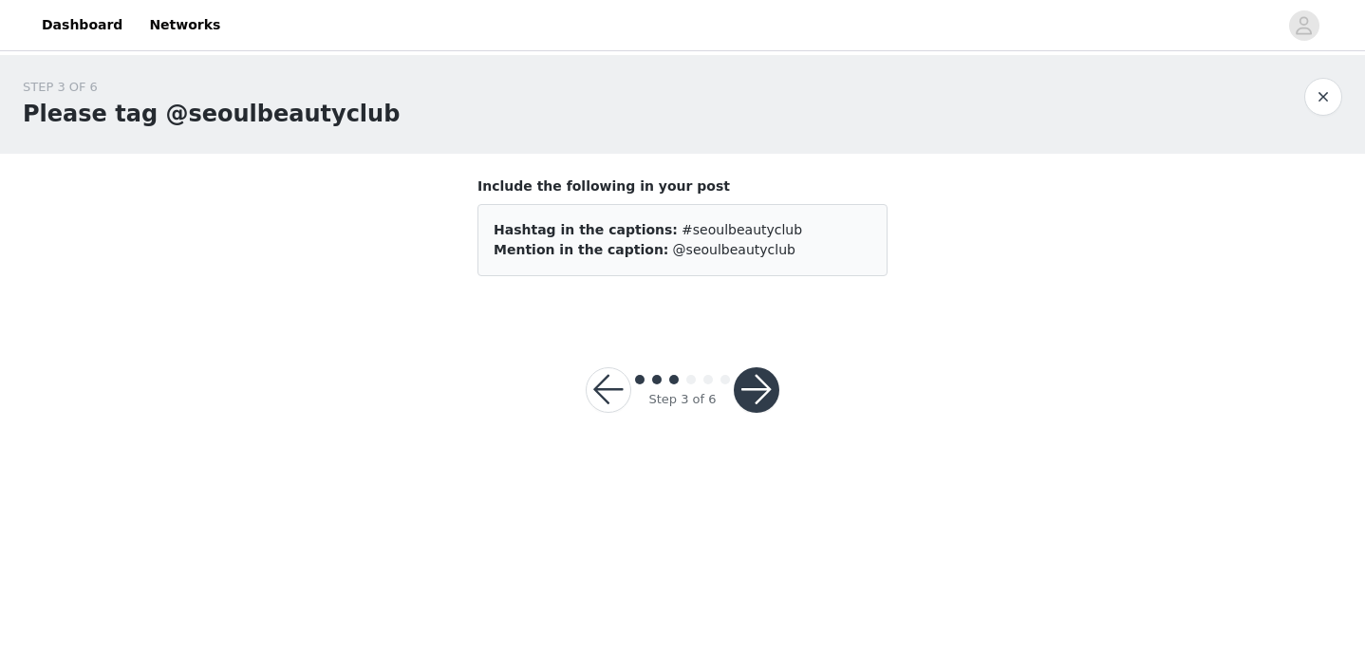 This screenshot has height=670, width=1365. I want to click on div: Step 3 of 6, so click(682, 400).